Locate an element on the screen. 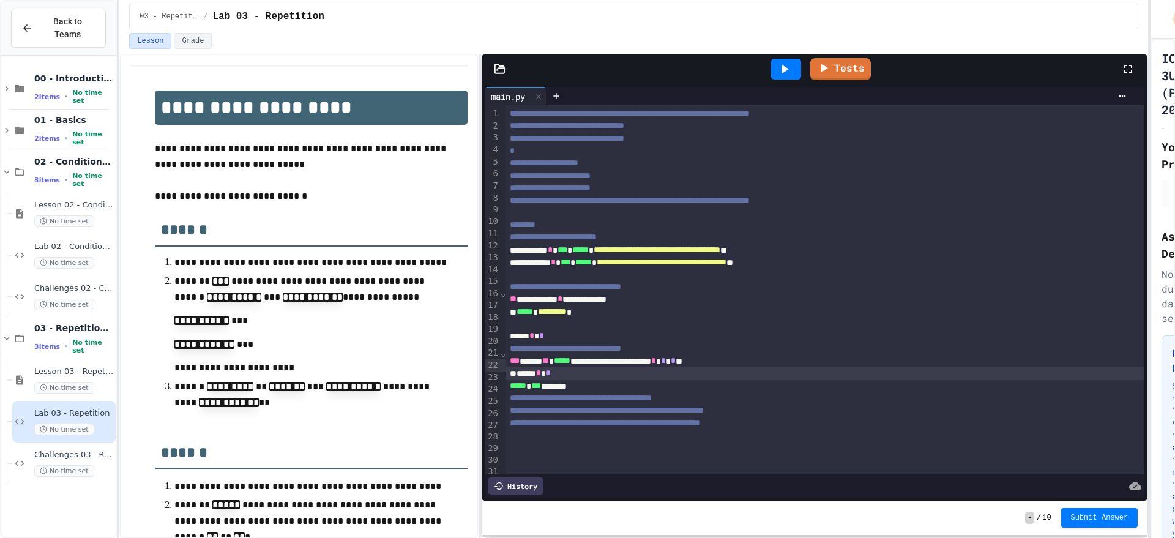 The image size is (1175, 538). button: Back to Teams is located at coordinates (58, 28).